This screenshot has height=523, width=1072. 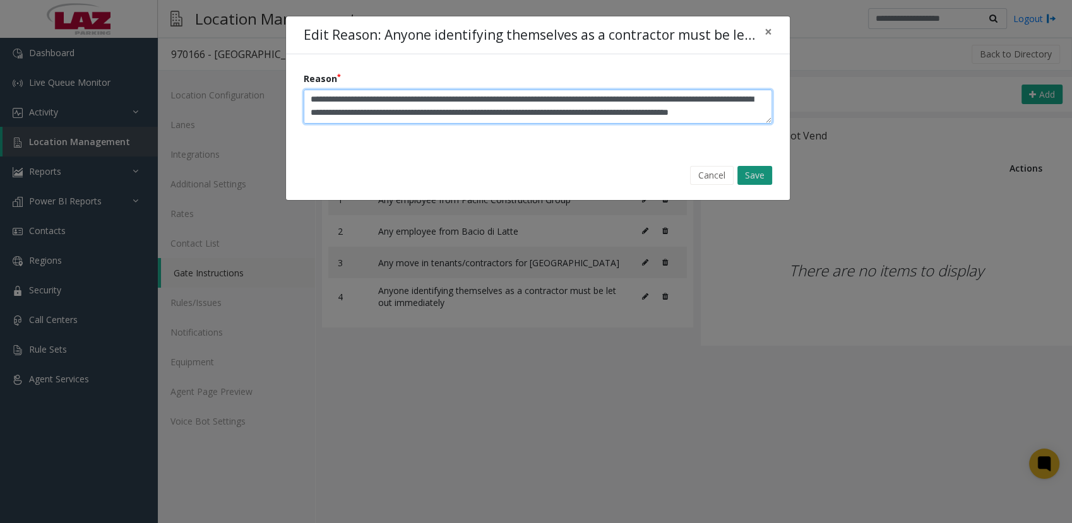 I want to click on label: Reason, so click(x=322, y=78).